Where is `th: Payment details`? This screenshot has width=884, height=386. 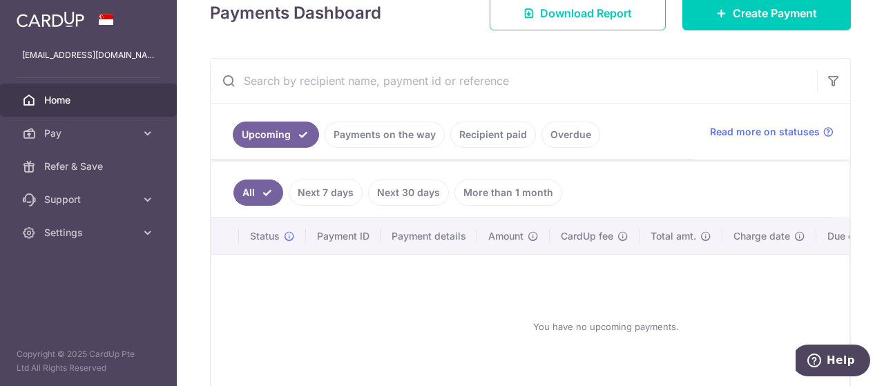 th: Payment details is located at coordinates (429, 236).